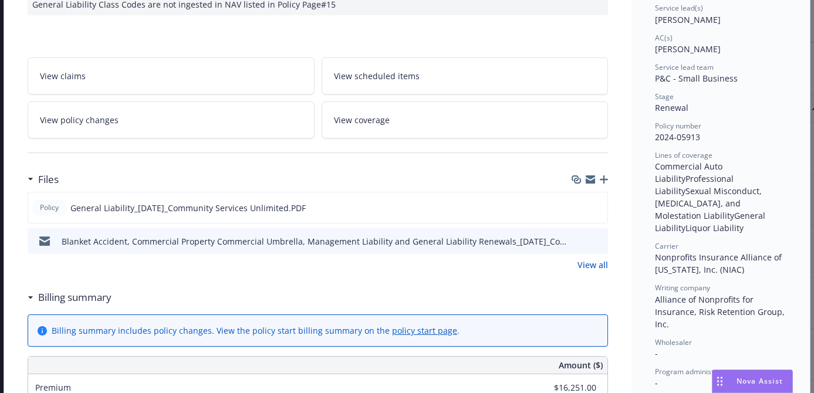 The image size is (814, 393). What do you see at coordinates (679, 8) in the screenshot?
I see `span: Service lead(s)` at bounding box center [679, 8].